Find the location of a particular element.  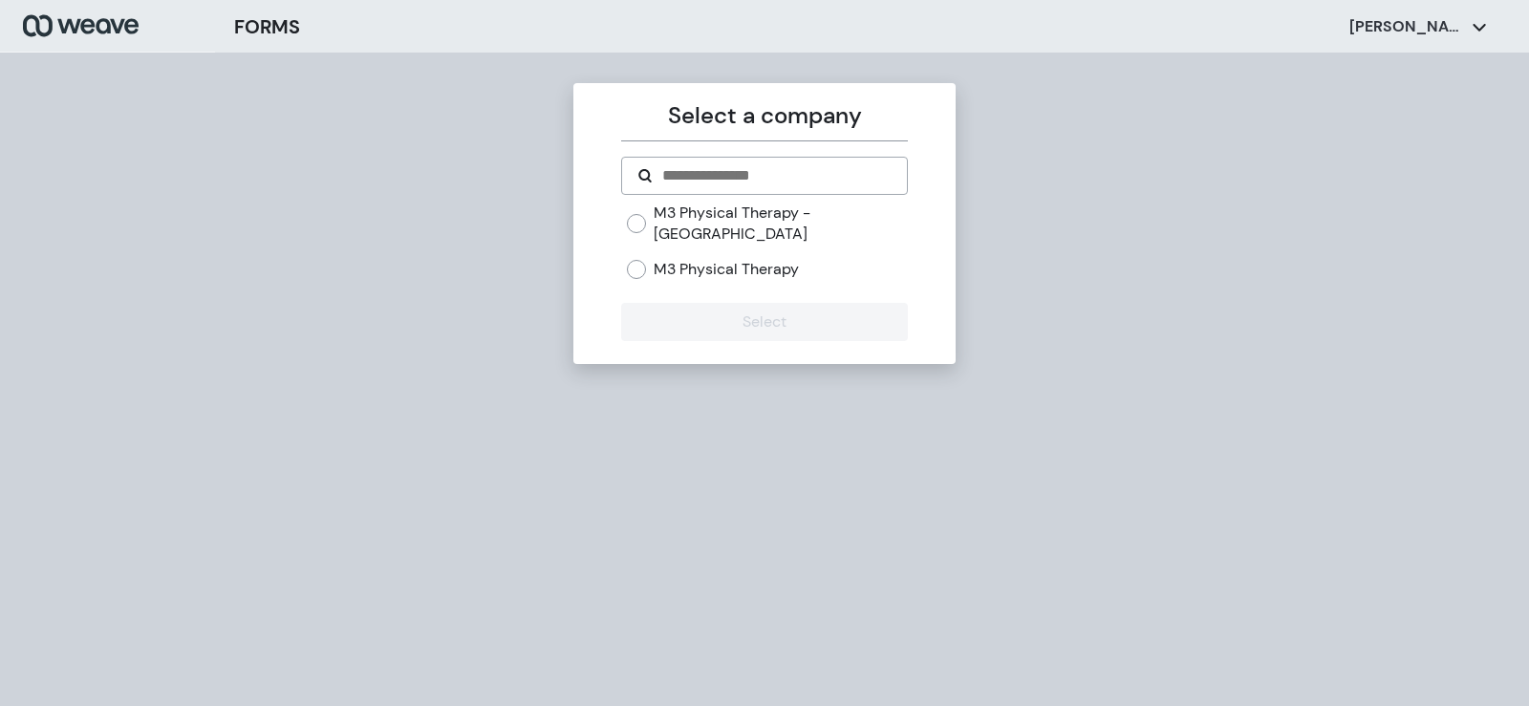

input: Search is located at coordinates (775, 176).